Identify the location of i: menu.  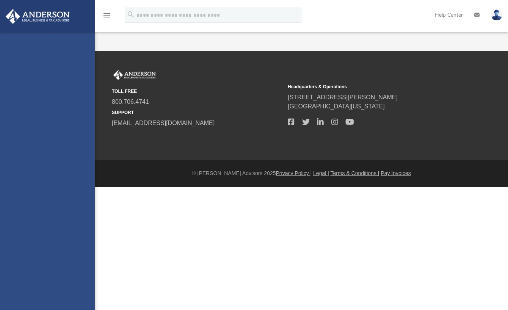
(107, 15).